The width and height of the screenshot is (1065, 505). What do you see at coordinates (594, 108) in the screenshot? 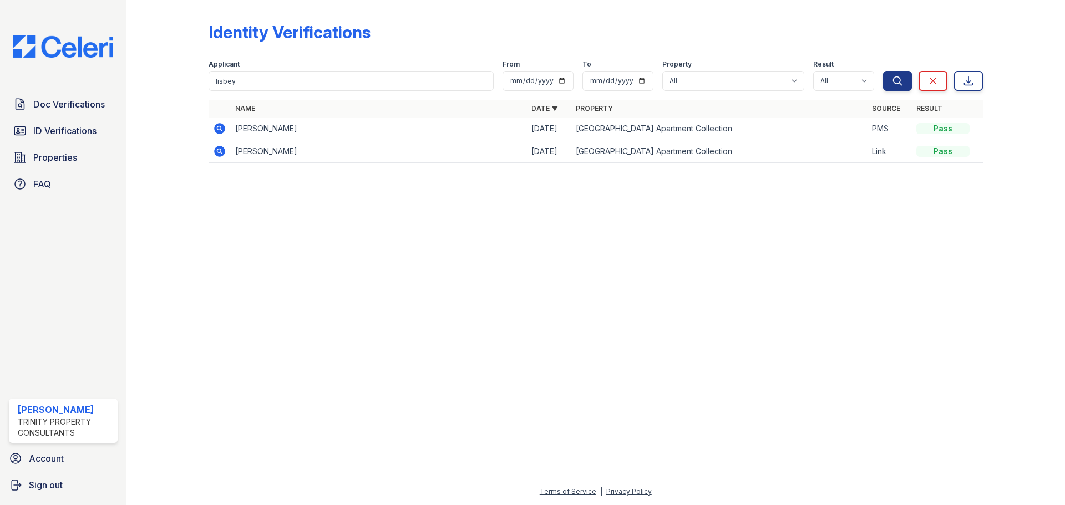
I see `a: Property` at bounding box center [594, 108].